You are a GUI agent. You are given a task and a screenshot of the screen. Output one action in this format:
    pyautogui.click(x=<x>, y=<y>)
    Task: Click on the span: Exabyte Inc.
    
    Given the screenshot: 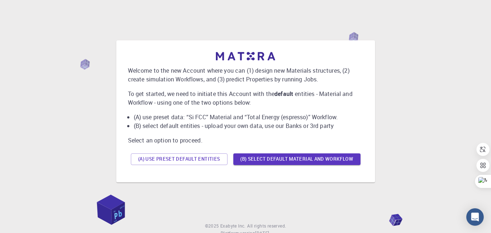 What is the action you would take?
    pyautogui.click(x=233, y=226)
    